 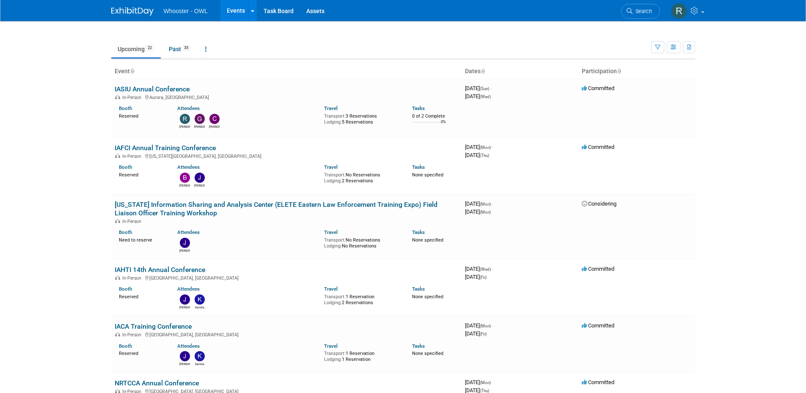 I want to click on div: John Holsinger, so click(x=199, y=185).